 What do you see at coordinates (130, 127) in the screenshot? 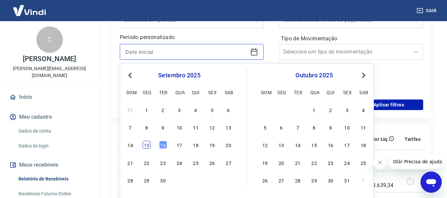
I see `div: Choose domingo, 7 de setembro de 2025` at bounding box center [130, 127].